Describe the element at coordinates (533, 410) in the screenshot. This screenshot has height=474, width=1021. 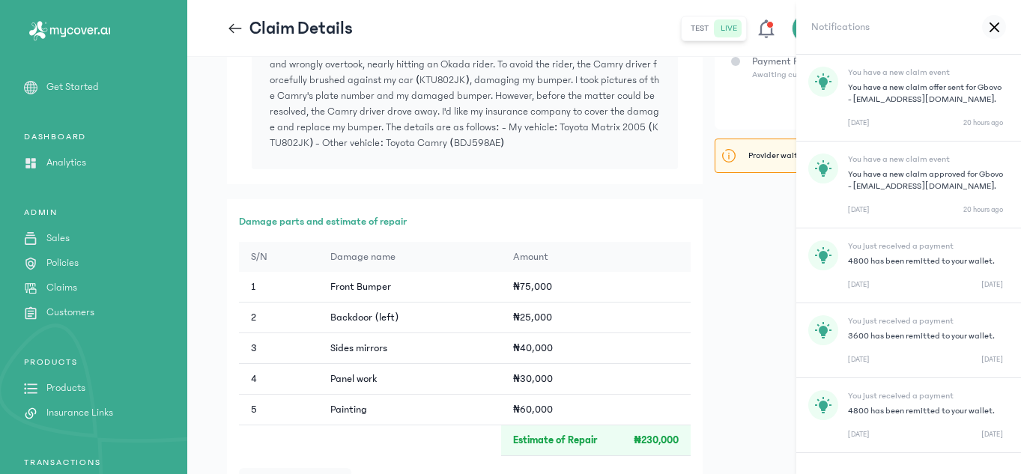
I see `span: ₦60,000` at that location.